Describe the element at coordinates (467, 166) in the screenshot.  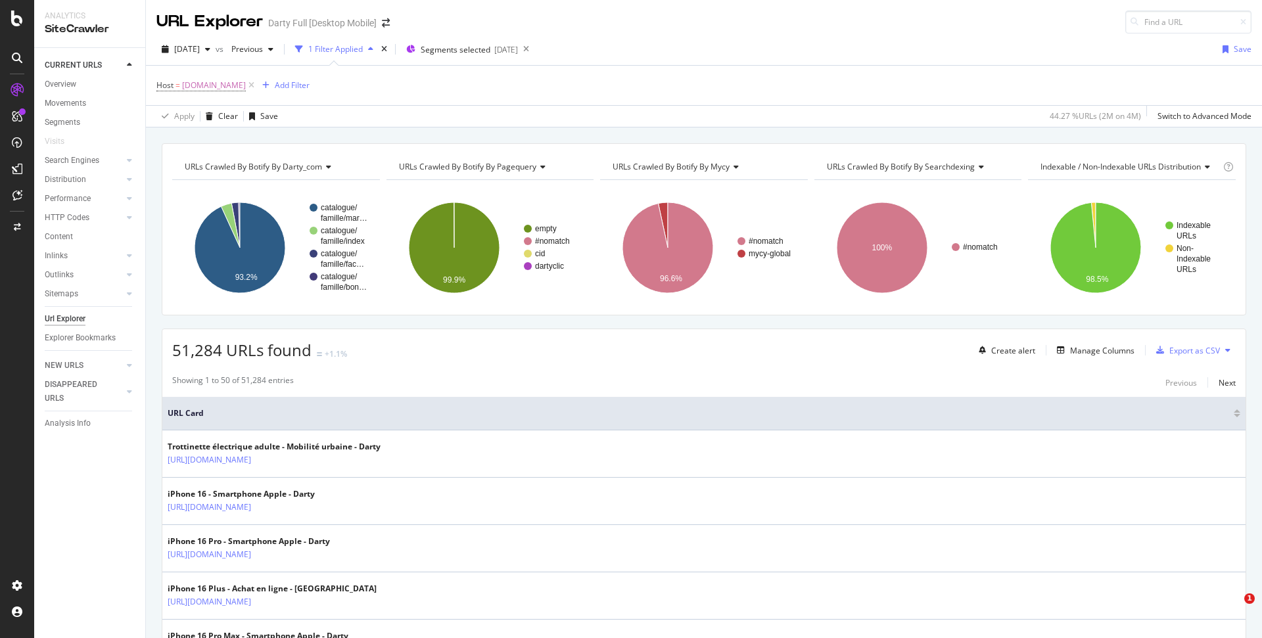
I see `span: URLs Crawled By Botify By pagequery` at that location.